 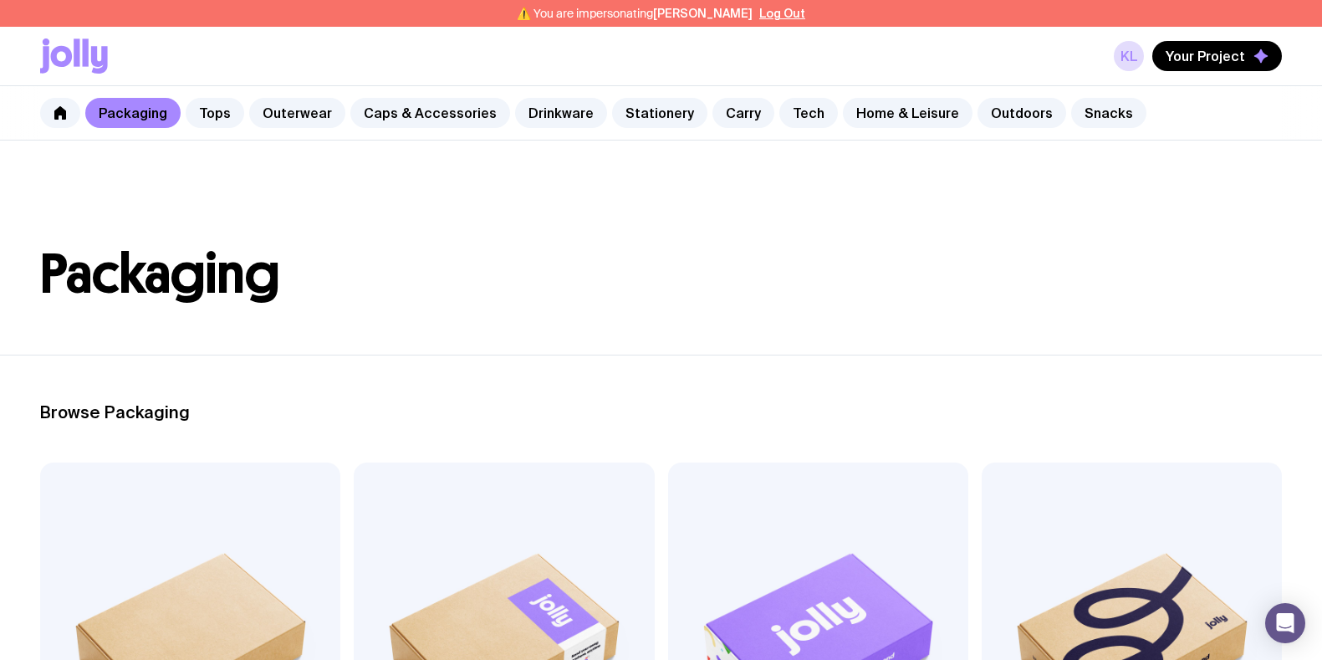 What do you see at coordinates (661, 274) in the screenshot?
I see `h1: Packaging` at bounding box center [661, 274].